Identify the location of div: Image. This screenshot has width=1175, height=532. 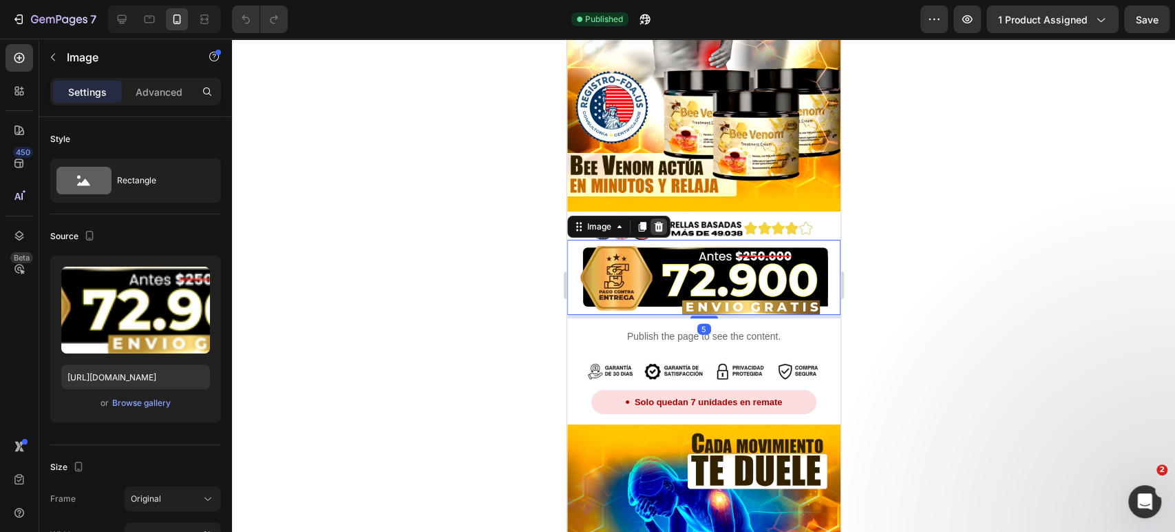
(32, 188).